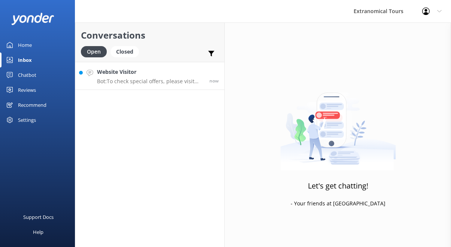 The width and height of the screenshot is (451, 247). What do you see at coordinates (27, 90) in the screenshot?
I see `div: Reviews` at bounding box center [27, 90].